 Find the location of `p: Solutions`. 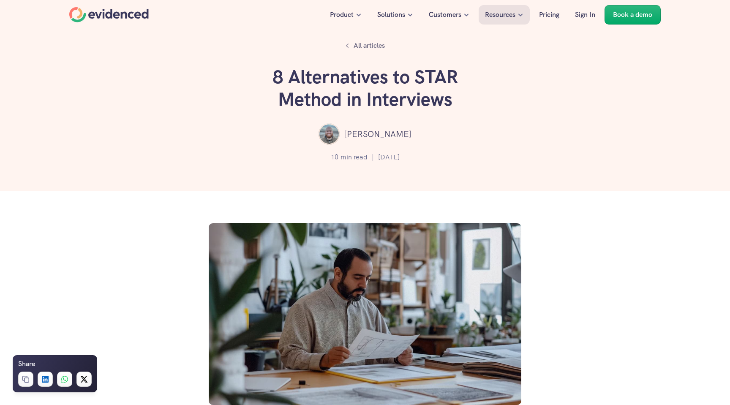

p: Solutions is located at coordinates (391, 15).